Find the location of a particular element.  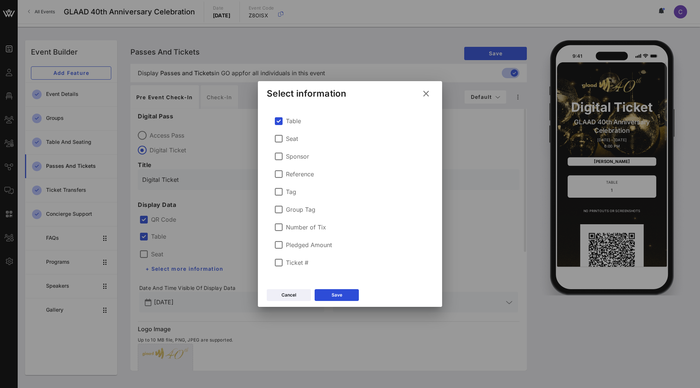

button: Save is located at coordinates (337, 295).